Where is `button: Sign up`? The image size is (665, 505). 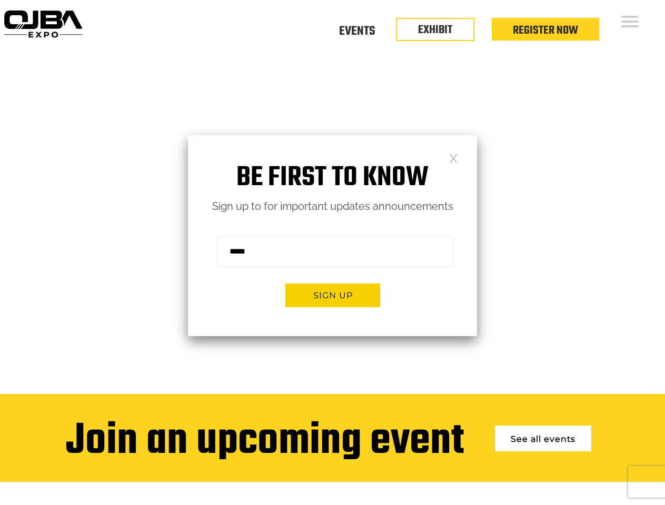
button: Sign up is located at coordinates (333, 295).